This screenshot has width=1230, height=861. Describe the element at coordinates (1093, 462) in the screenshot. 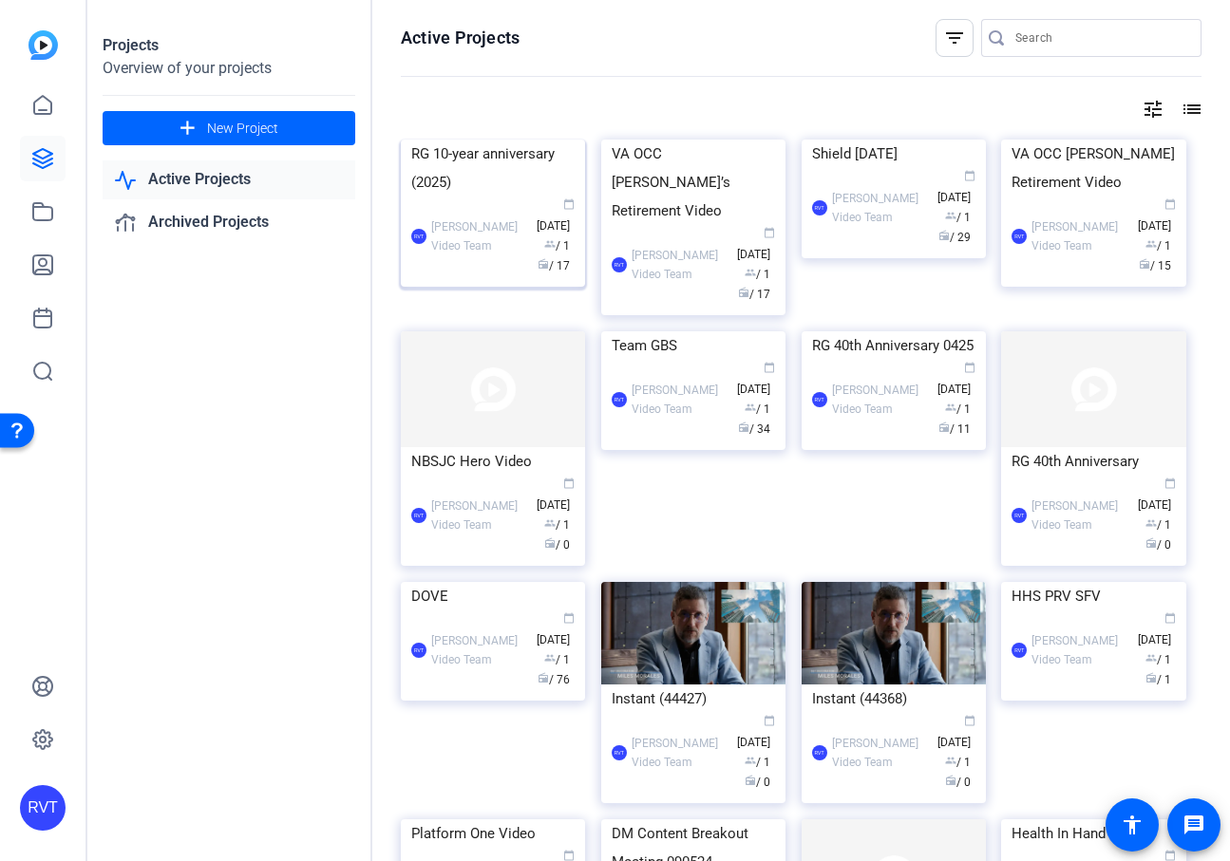

I see `div: RG 40th Anniversary` at that location.